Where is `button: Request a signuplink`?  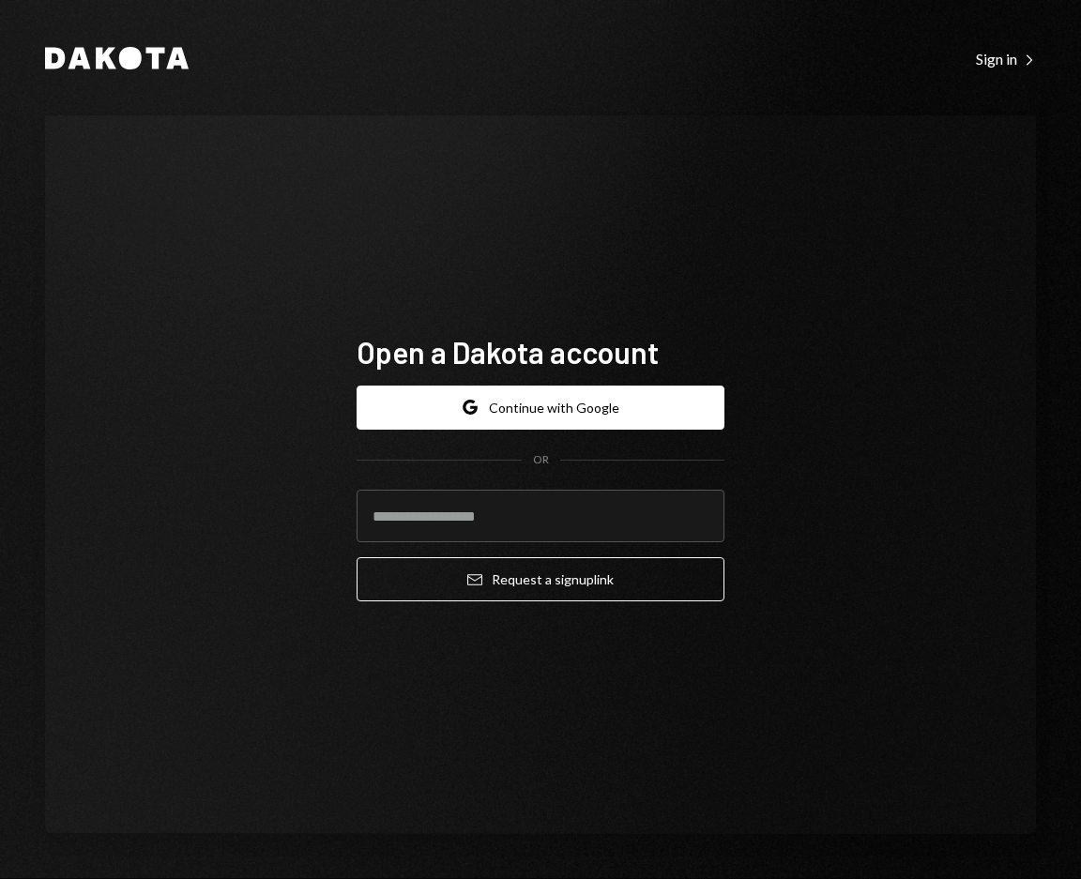 button: Request a signuplink is located at coordinates (540, 579).